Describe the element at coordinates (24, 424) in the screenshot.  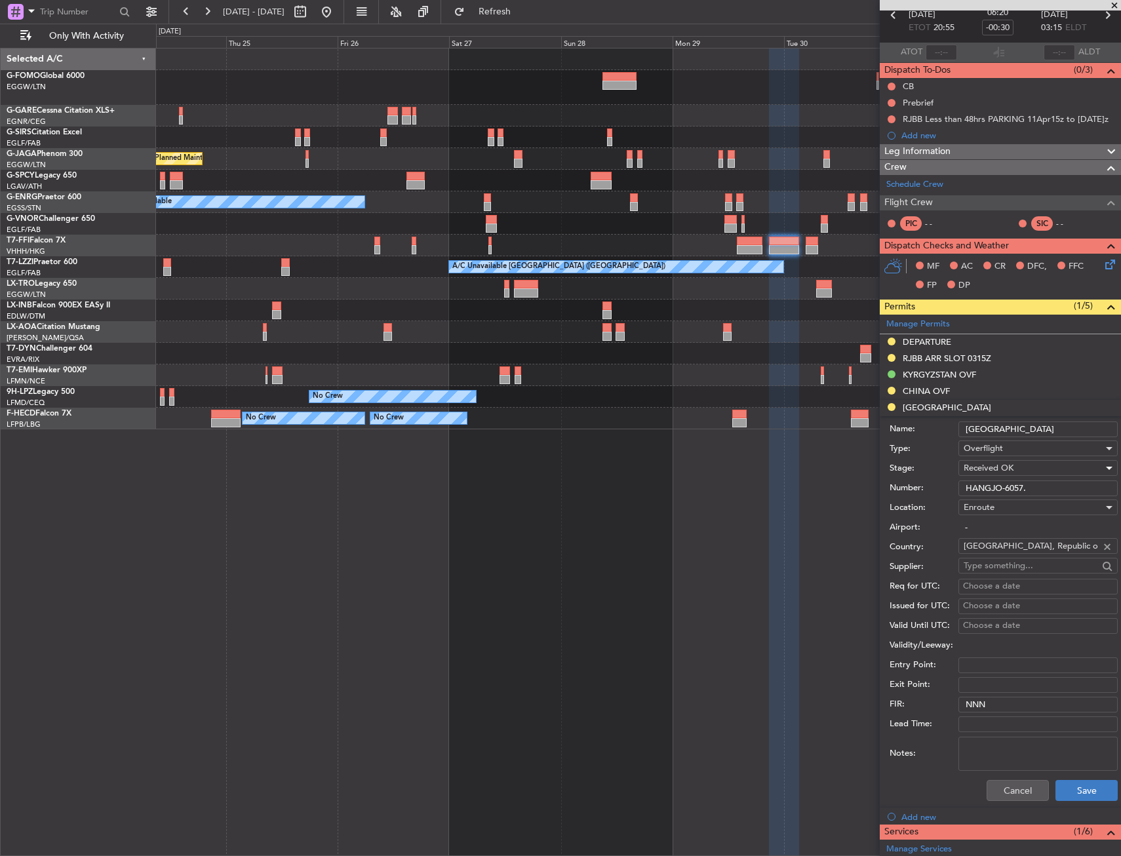
I see `a: LFPB/LBG` at that location.